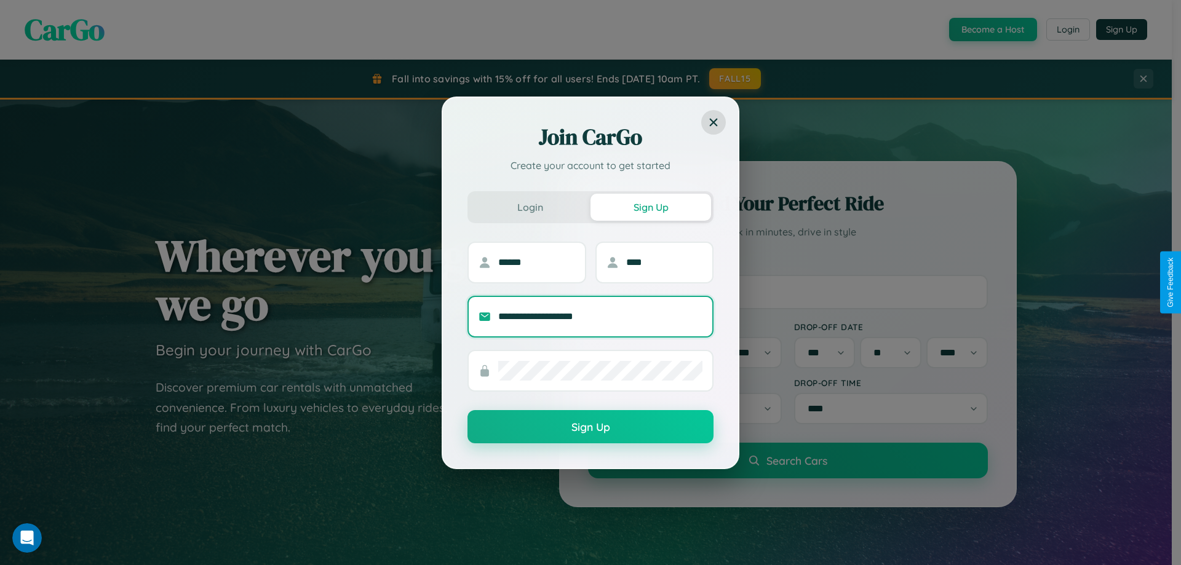  What do you see at coordinates (1171, 282) in the screenshot?
I see `div: Give Feedback` at bounding box center [1171, 282].